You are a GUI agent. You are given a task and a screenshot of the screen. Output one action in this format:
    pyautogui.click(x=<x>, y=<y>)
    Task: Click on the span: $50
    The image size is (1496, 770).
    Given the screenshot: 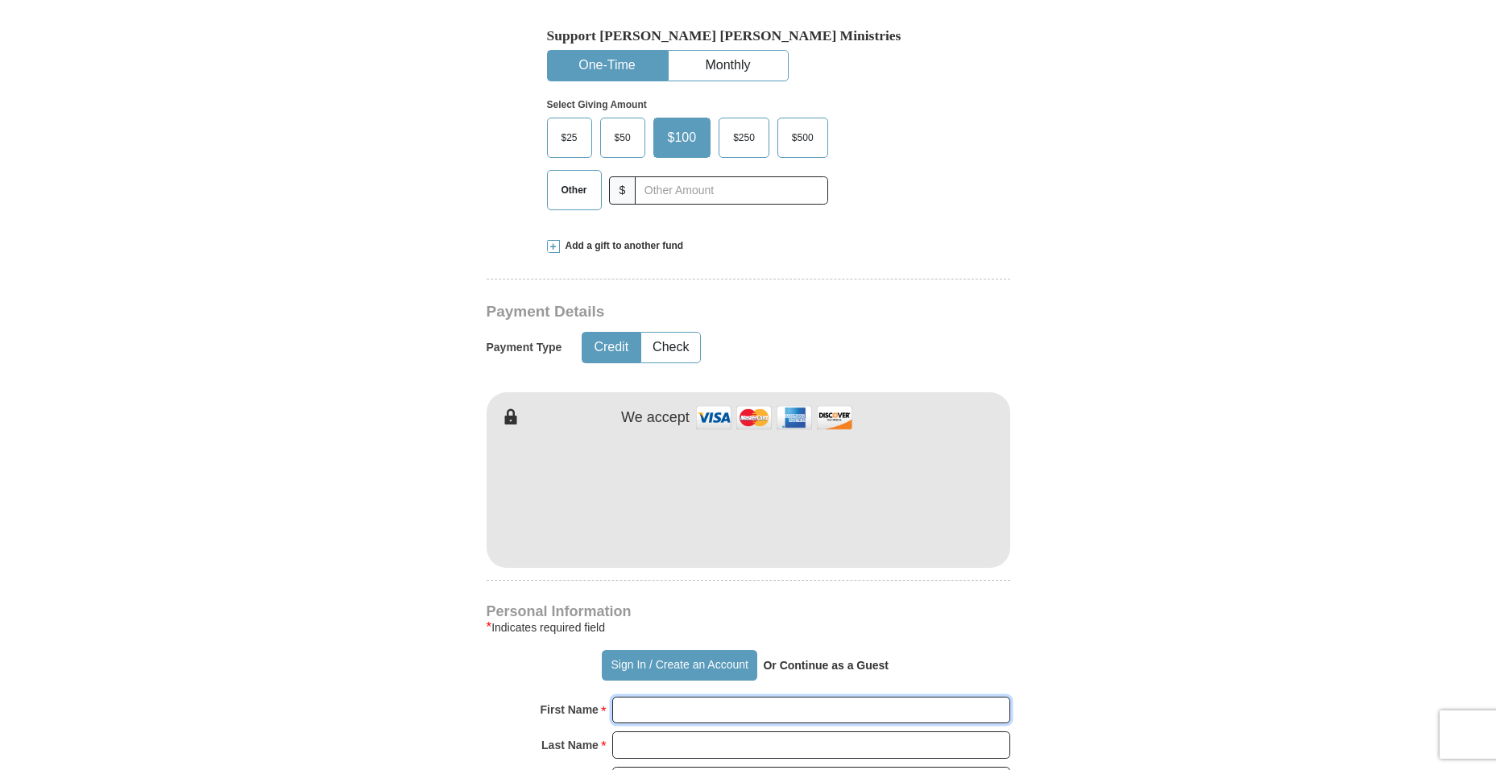 What is the action you would take?
    pyautogui.click(x=623, y=138)
    